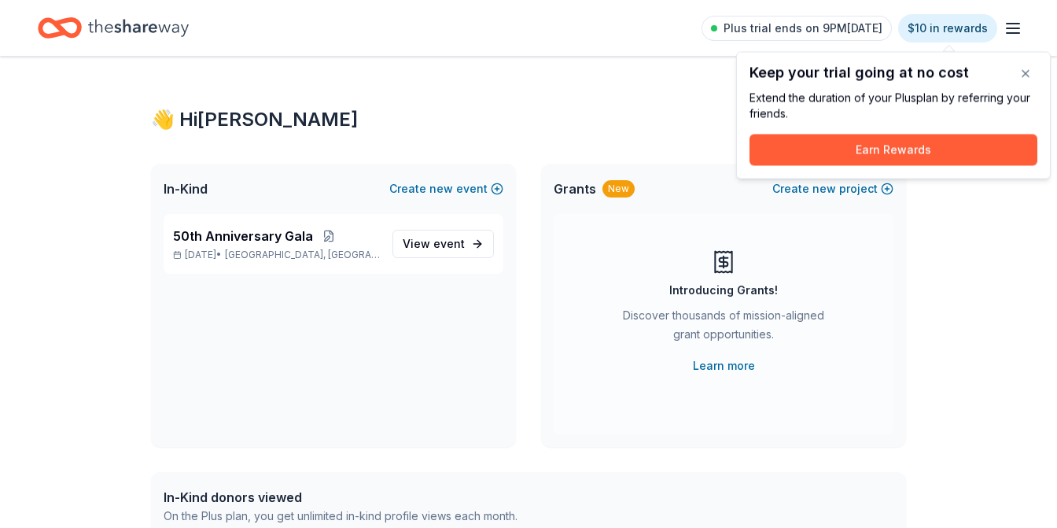 The width and height of the screenshot is (1057, 528). Describe the element at coordinates (575, 189) in the screenshot. I see `span: Grants` at that location.